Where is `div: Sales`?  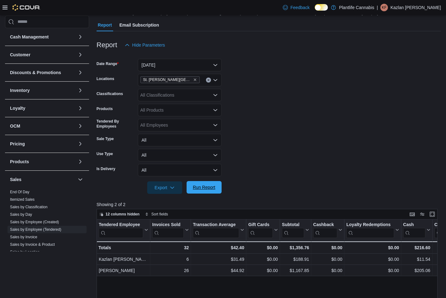 div: Sales is located at coordinates (47, 242).